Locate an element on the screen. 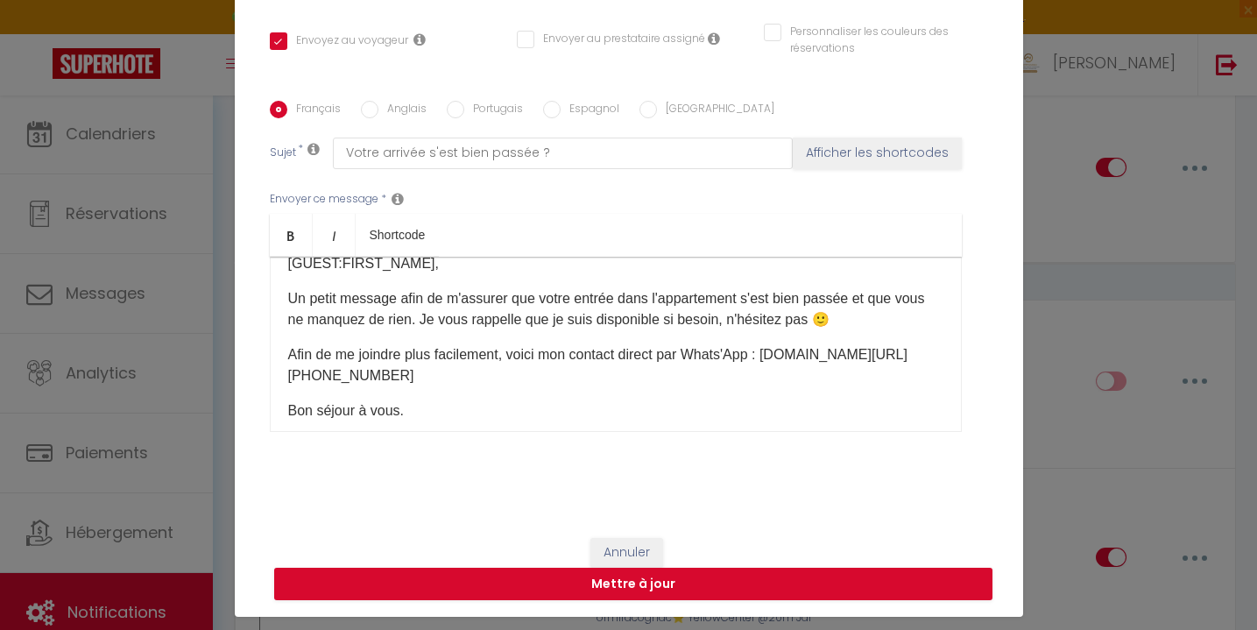 The image size is (1257, 630). a: Shortcode is located at coordinates (398, 235).